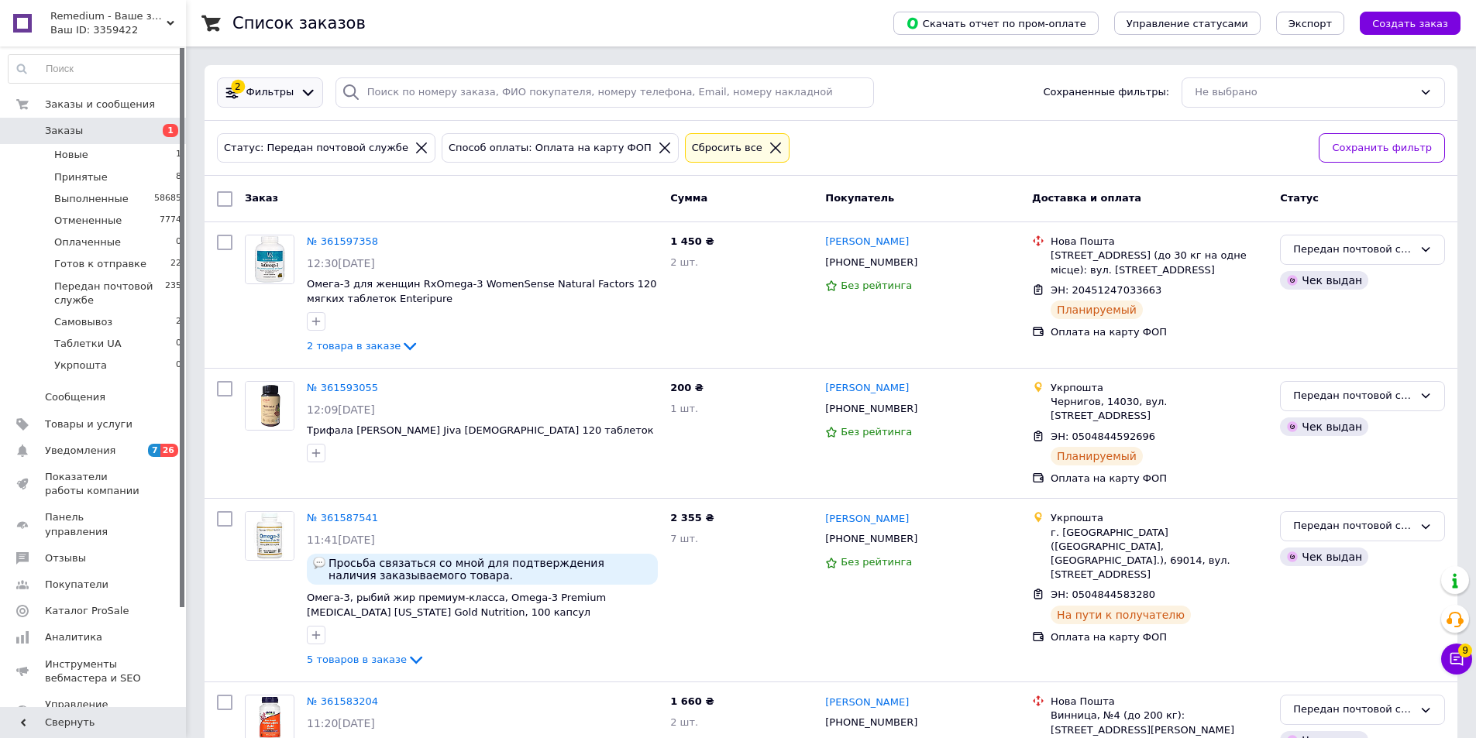 This screenshot has width=1476, height=738. Describe the element at coordinates (1086, 198) in the screenshot. I see `span: Доставка и оплата` at that location.